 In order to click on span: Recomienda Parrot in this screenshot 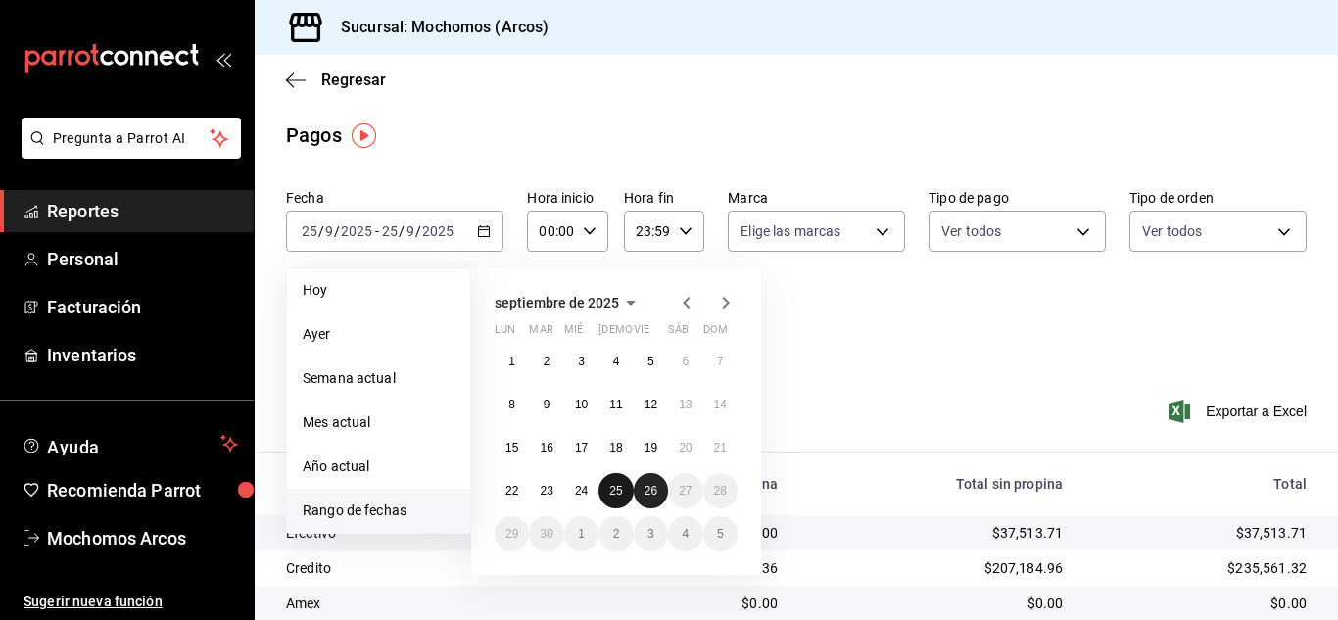, I will do `click(142, 490)`.